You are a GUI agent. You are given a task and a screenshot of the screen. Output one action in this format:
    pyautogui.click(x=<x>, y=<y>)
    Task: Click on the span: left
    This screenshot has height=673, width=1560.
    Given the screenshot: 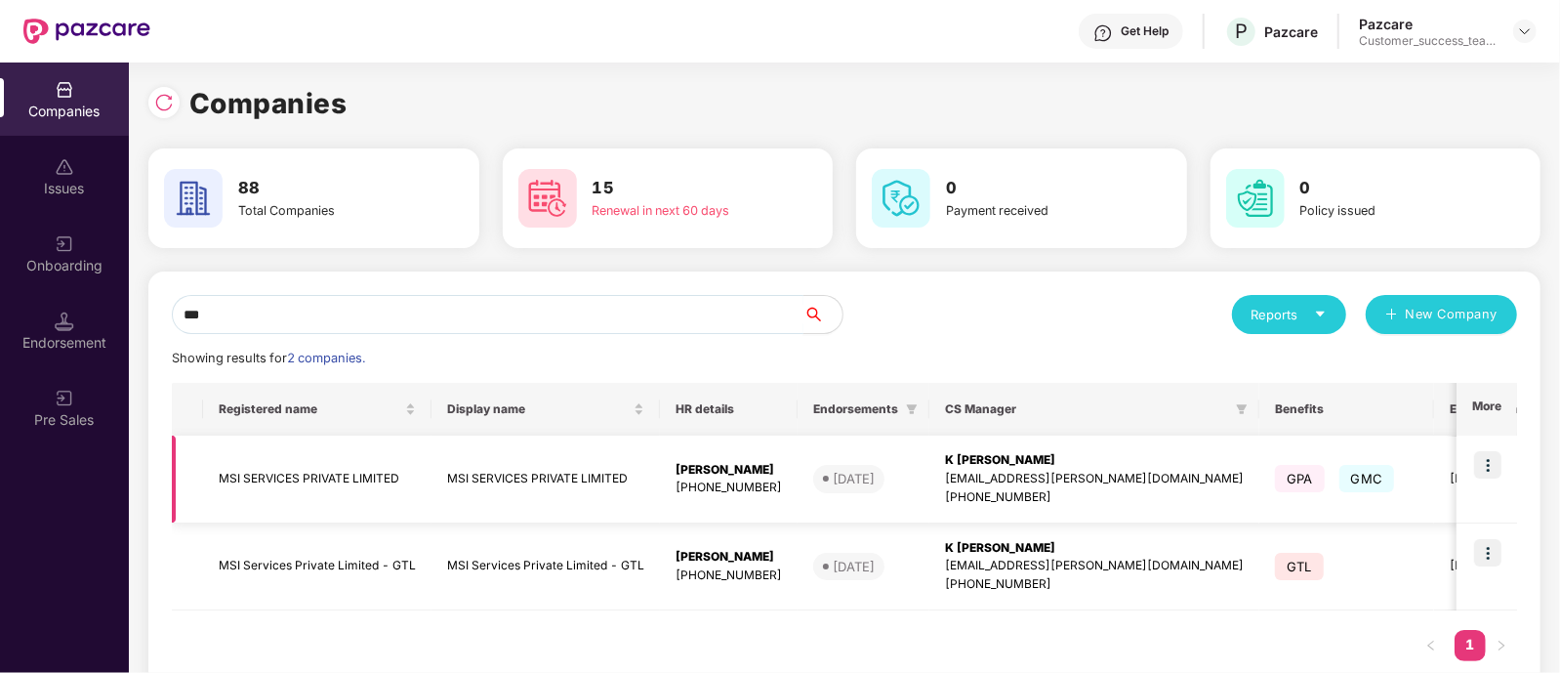 What is the action you would take?
    pyautogui.click(x=1432, y=645)
    